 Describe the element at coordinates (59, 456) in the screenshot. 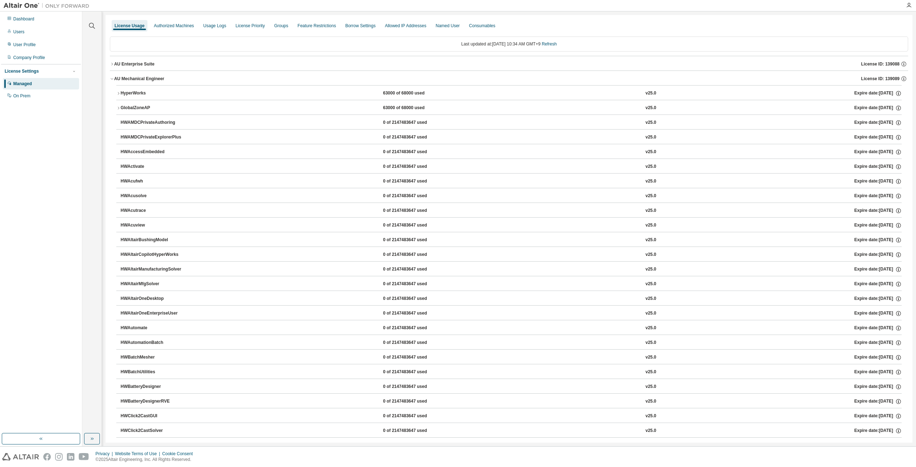

I see `img: instagram.svg` at that location.